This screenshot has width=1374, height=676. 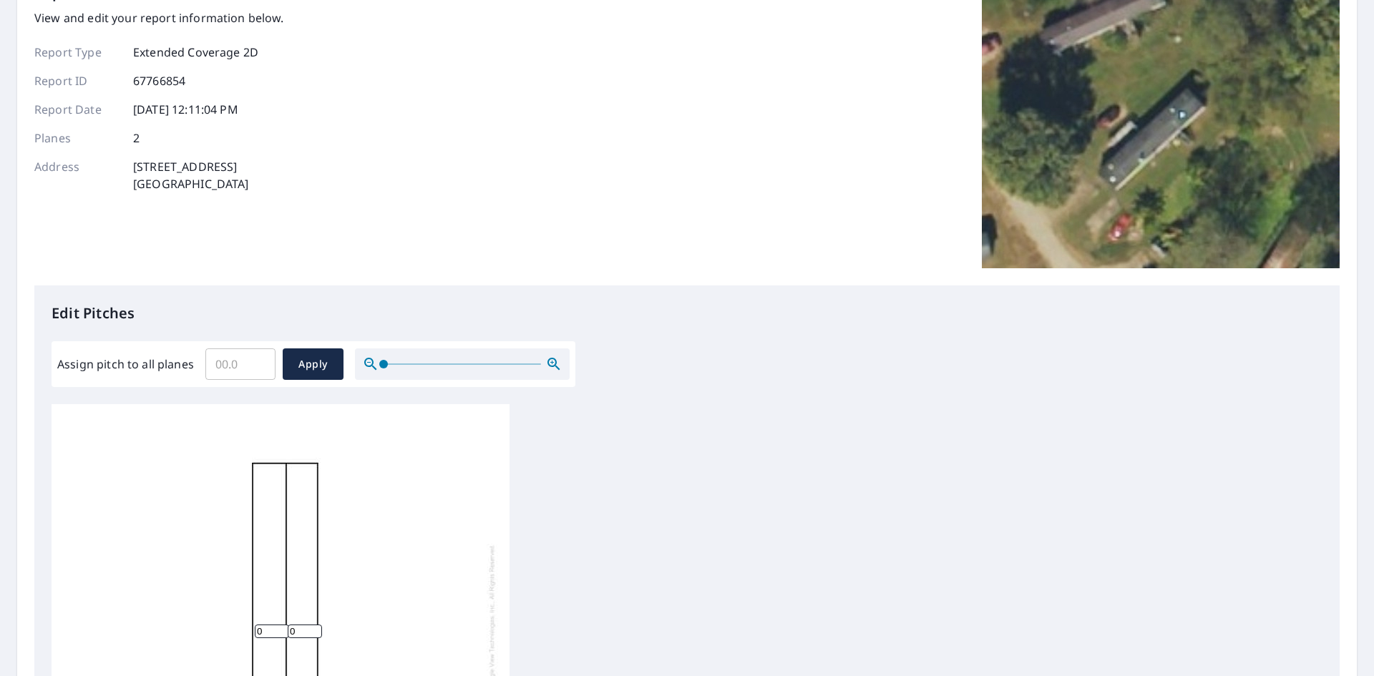 I want to click on p: Report Type, so click(x=77, y=52).